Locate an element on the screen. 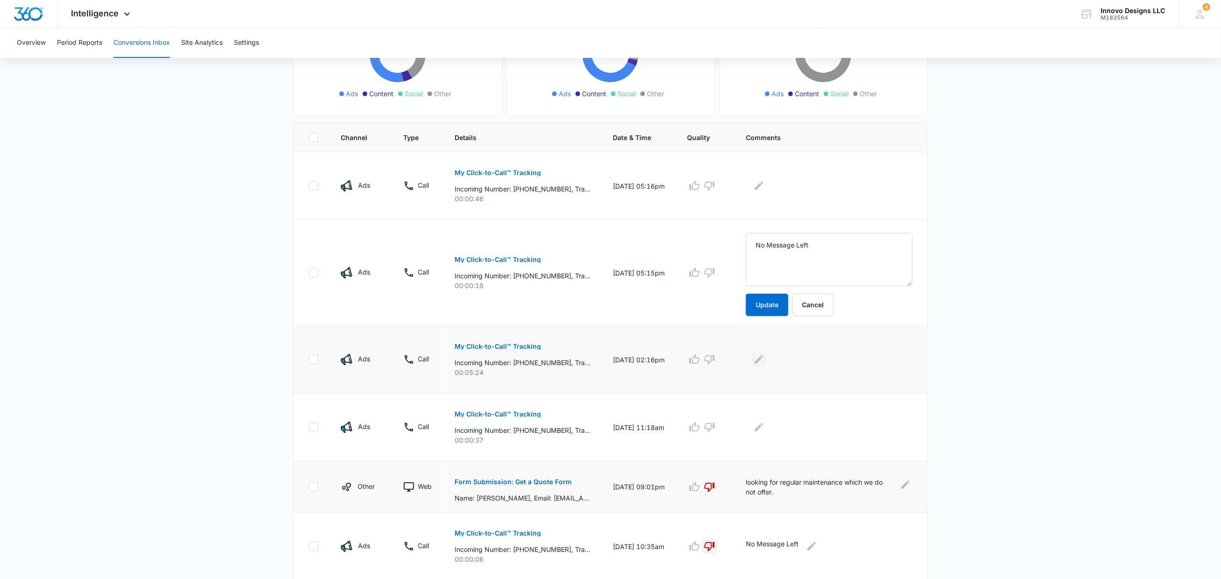  p: 00:05:24 is located at coordinates (522, 372).